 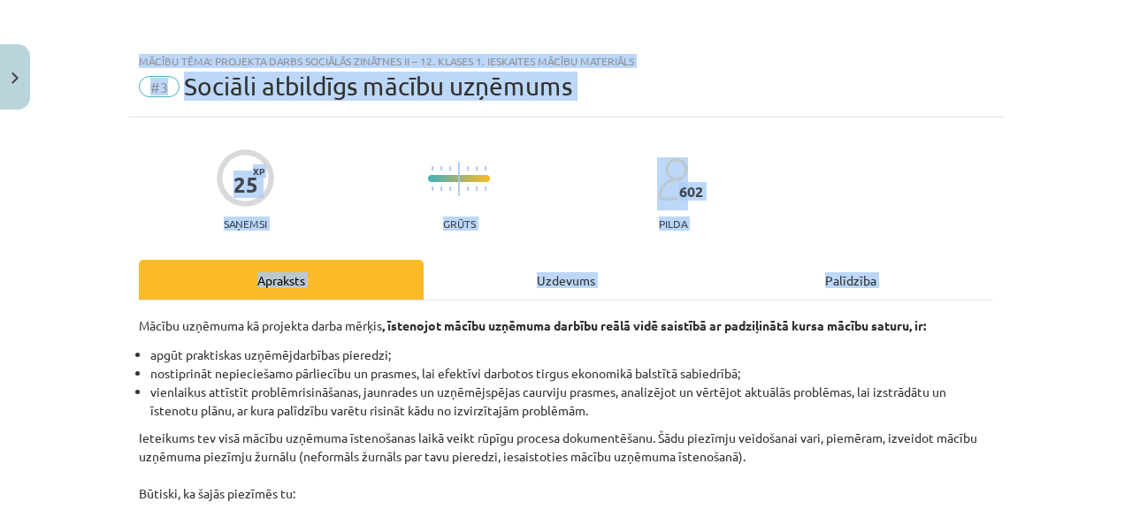 I want to click on p: Grūts, so click(x=459, y=224).